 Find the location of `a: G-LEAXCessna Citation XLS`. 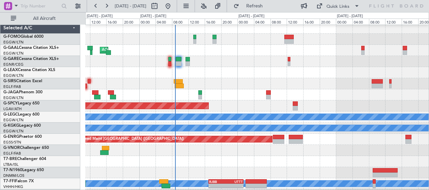

a: G-LEAXCessna Citation XLS is located at coordinates (29, 70).